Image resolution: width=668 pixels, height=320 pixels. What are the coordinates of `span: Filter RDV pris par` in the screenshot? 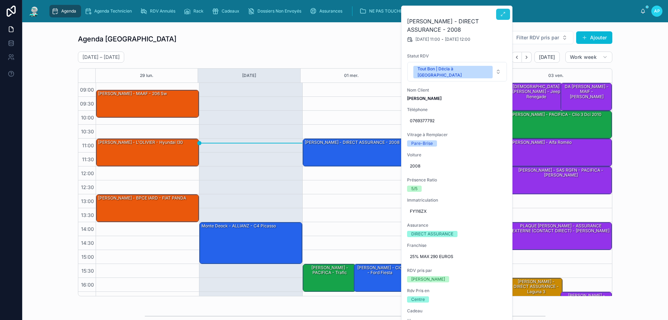 It's located at (537, 38).